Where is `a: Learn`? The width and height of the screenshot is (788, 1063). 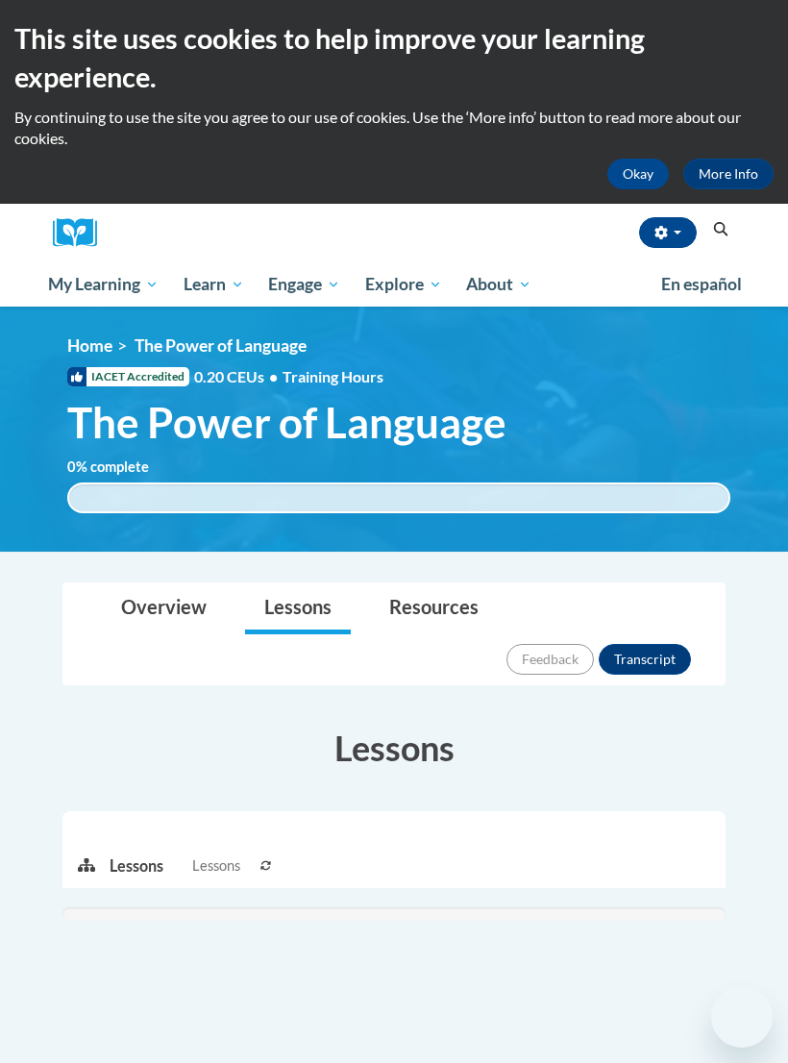
a: Learn is located at coordinates (213, 285).